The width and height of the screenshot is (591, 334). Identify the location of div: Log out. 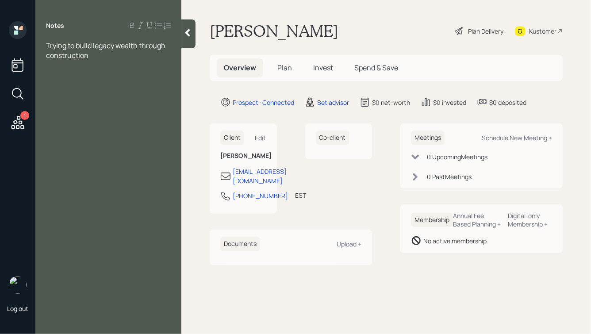
(18, 308).